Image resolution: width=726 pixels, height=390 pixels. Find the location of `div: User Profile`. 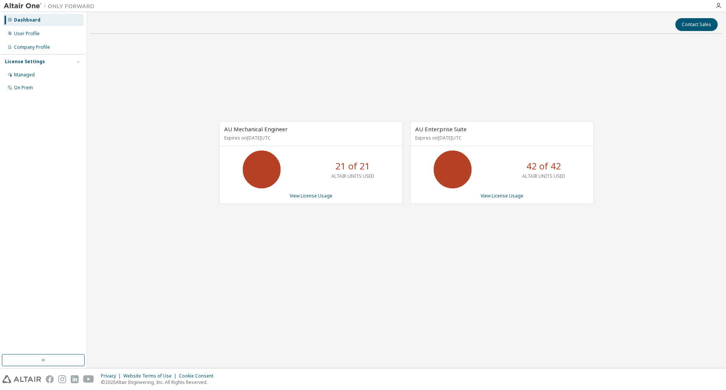

div: User Profile is located at coordinates (27, 34).